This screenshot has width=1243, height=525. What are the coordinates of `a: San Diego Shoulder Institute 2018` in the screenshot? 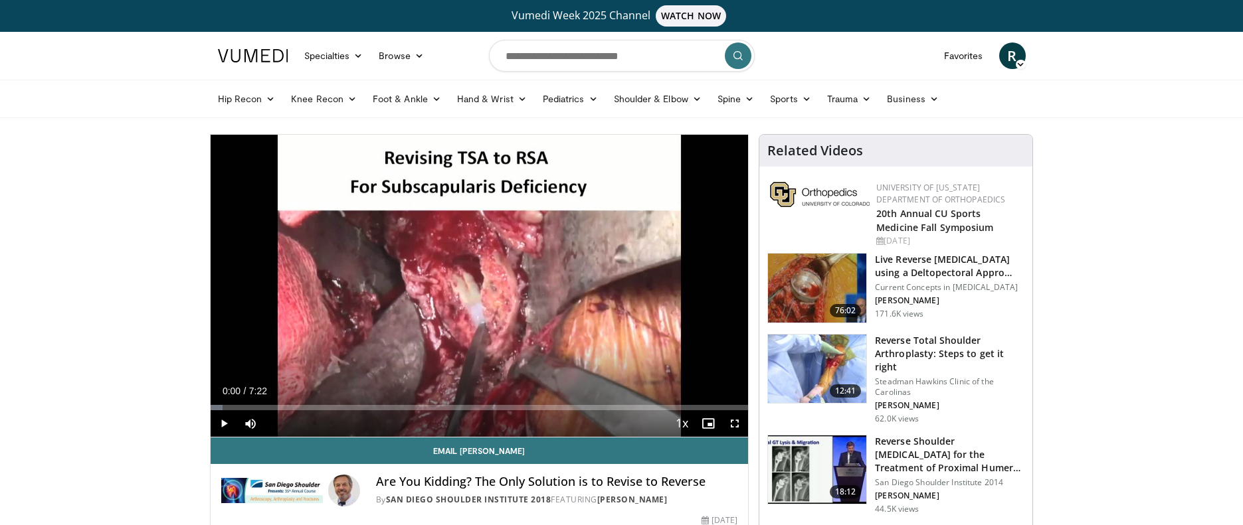 It's located at (468, 499).